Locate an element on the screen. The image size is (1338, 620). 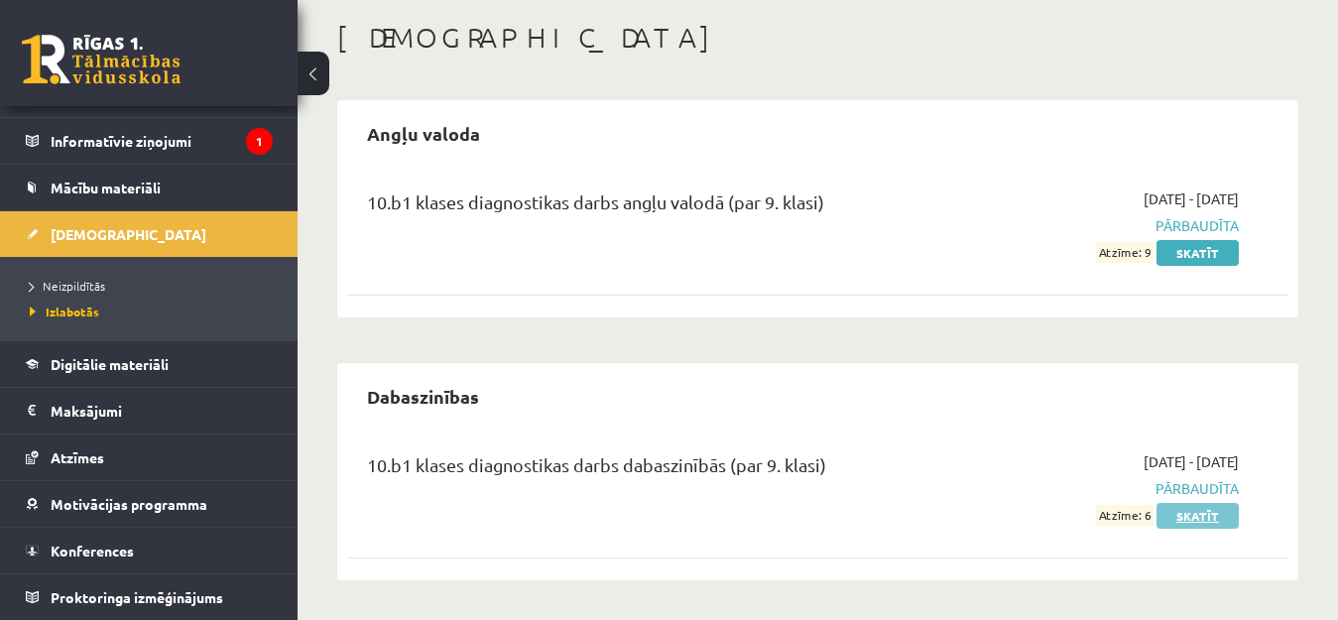
h2: Dabaszinības is located at coordinates (423, 396).